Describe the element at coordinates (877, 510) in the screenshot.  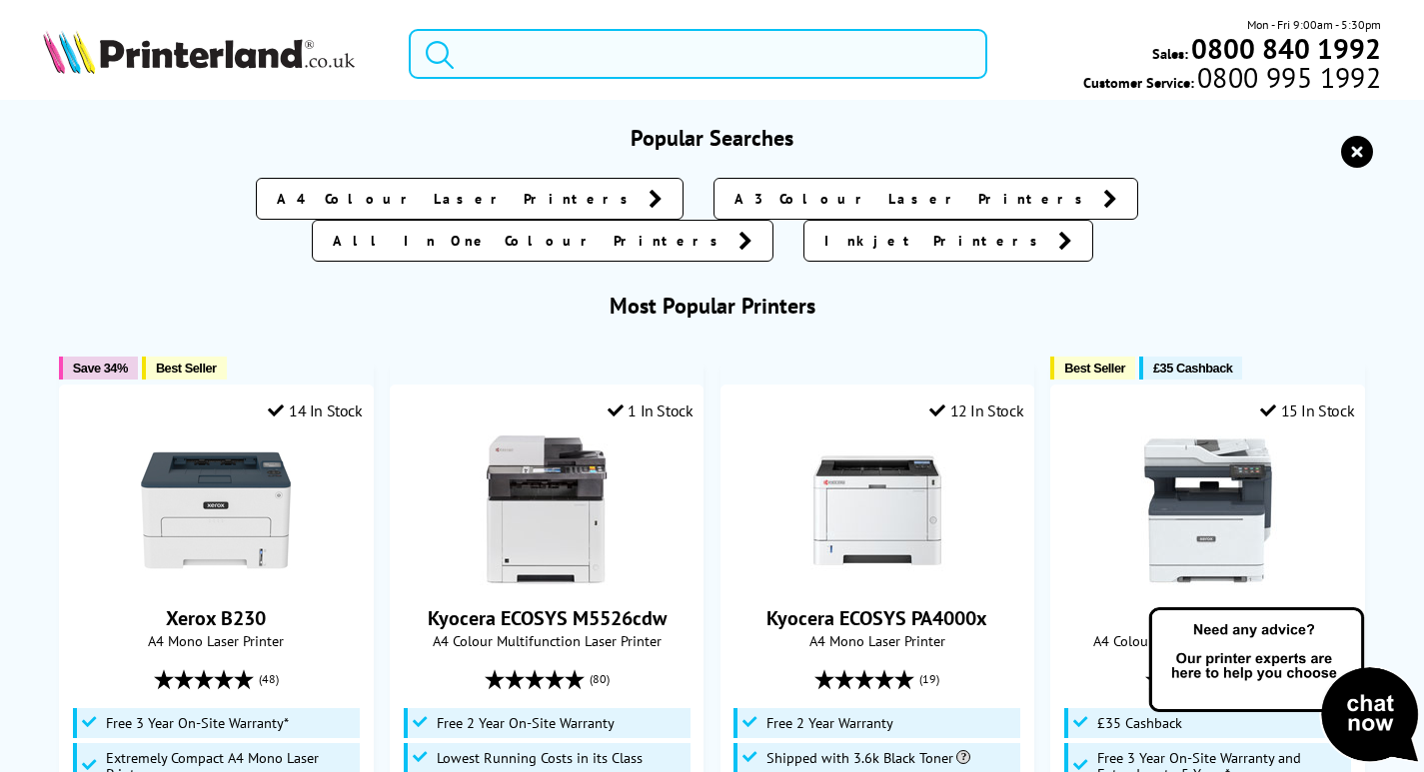
I see `img: Kyocera ECOSYS PA4000x` at that location.